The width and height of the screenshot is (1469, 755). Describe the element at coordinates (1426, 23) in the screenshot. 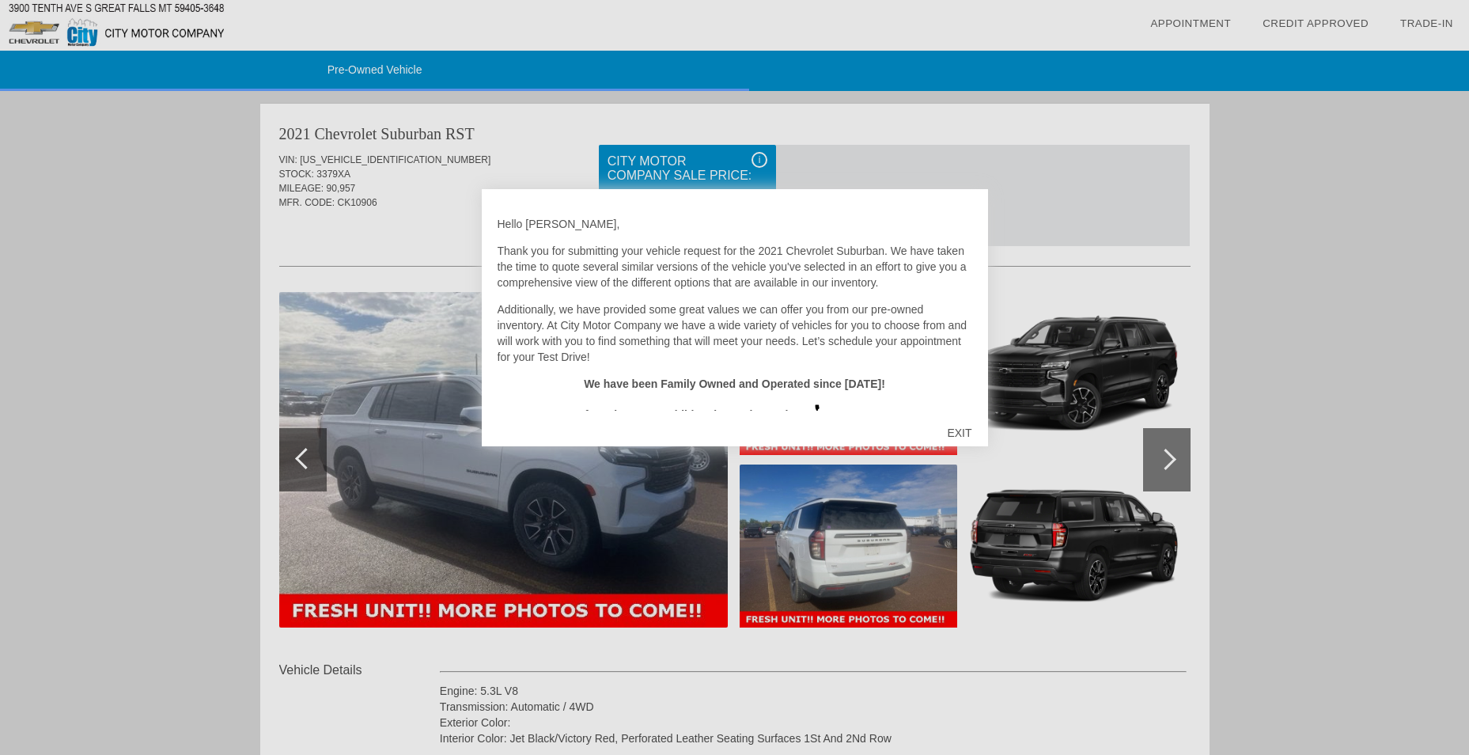

I see `a: Trade-In` at that location.